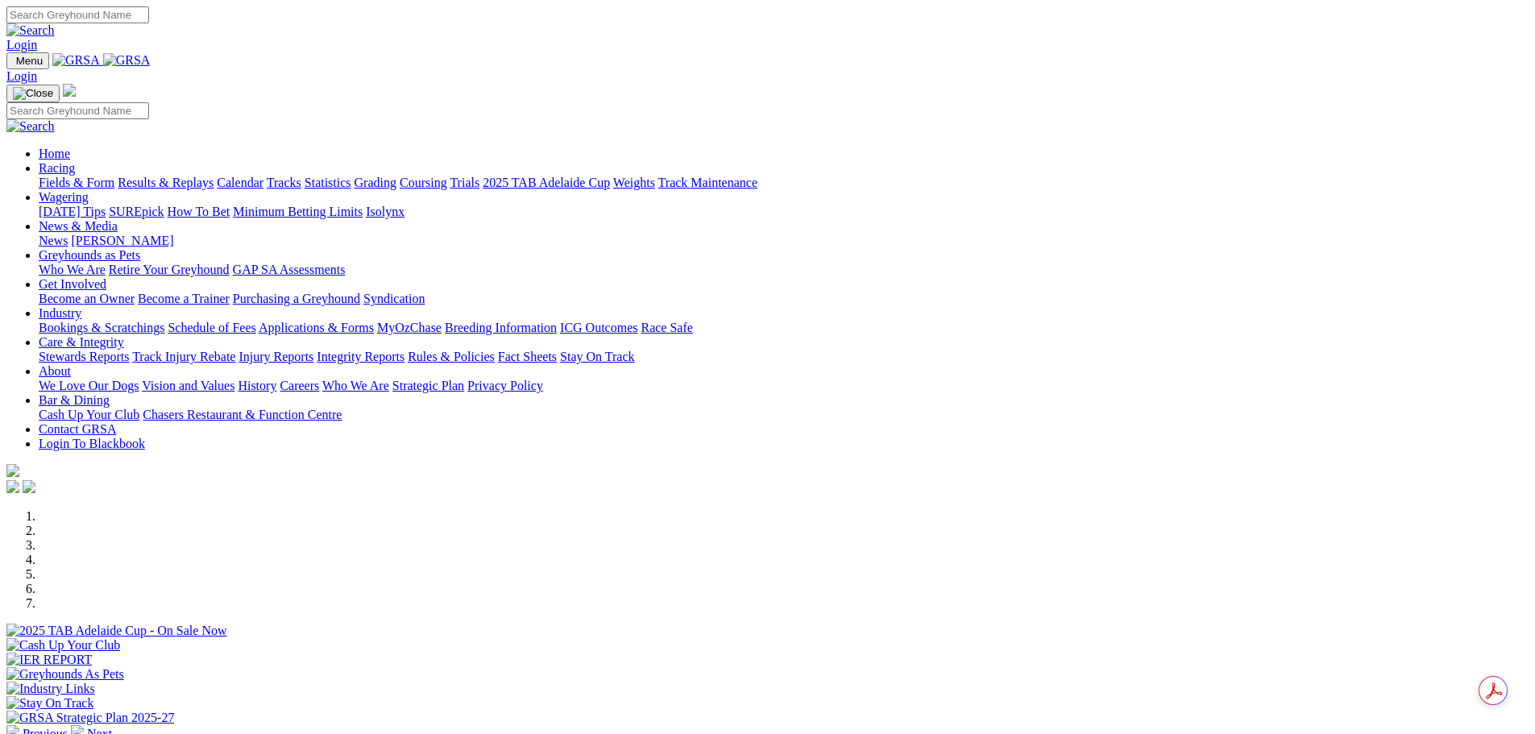  I want to click on a: Applications & Forms, so click(316, 327).